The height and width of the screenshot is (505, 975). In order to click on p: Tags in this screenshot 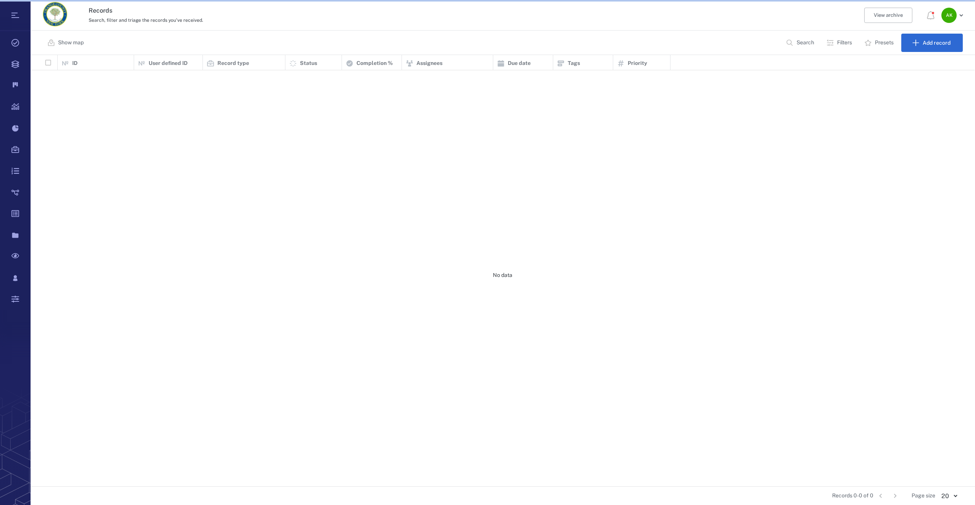, I will do `click(574, 63)`.